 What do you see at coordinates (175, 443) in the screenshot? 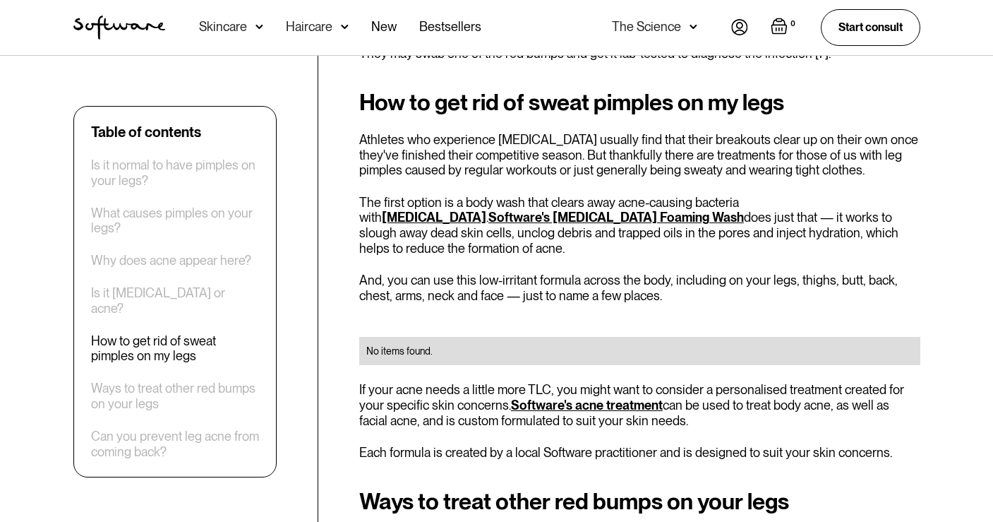
I see `a: Can you prevent leg acne from coming back?` at bounding box center [175, 443].